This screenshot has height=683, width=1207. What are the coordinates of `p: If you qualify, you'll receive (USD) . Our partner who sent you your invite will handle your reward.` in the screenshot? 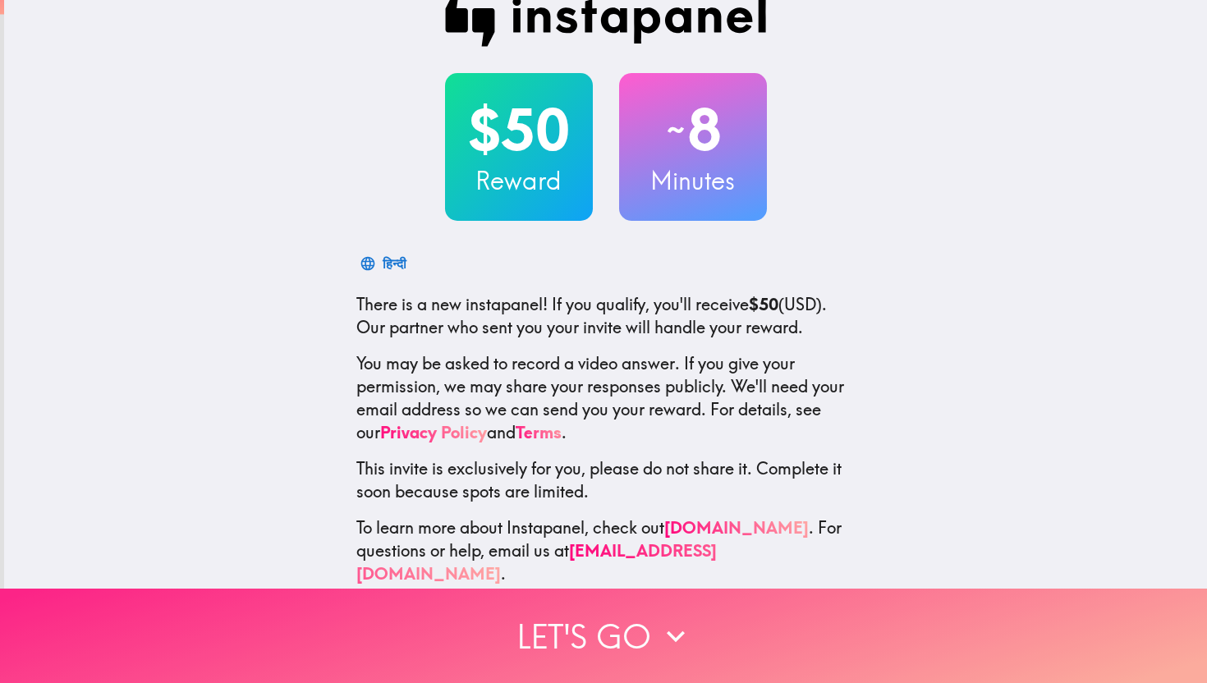 It's located at (606, 316).